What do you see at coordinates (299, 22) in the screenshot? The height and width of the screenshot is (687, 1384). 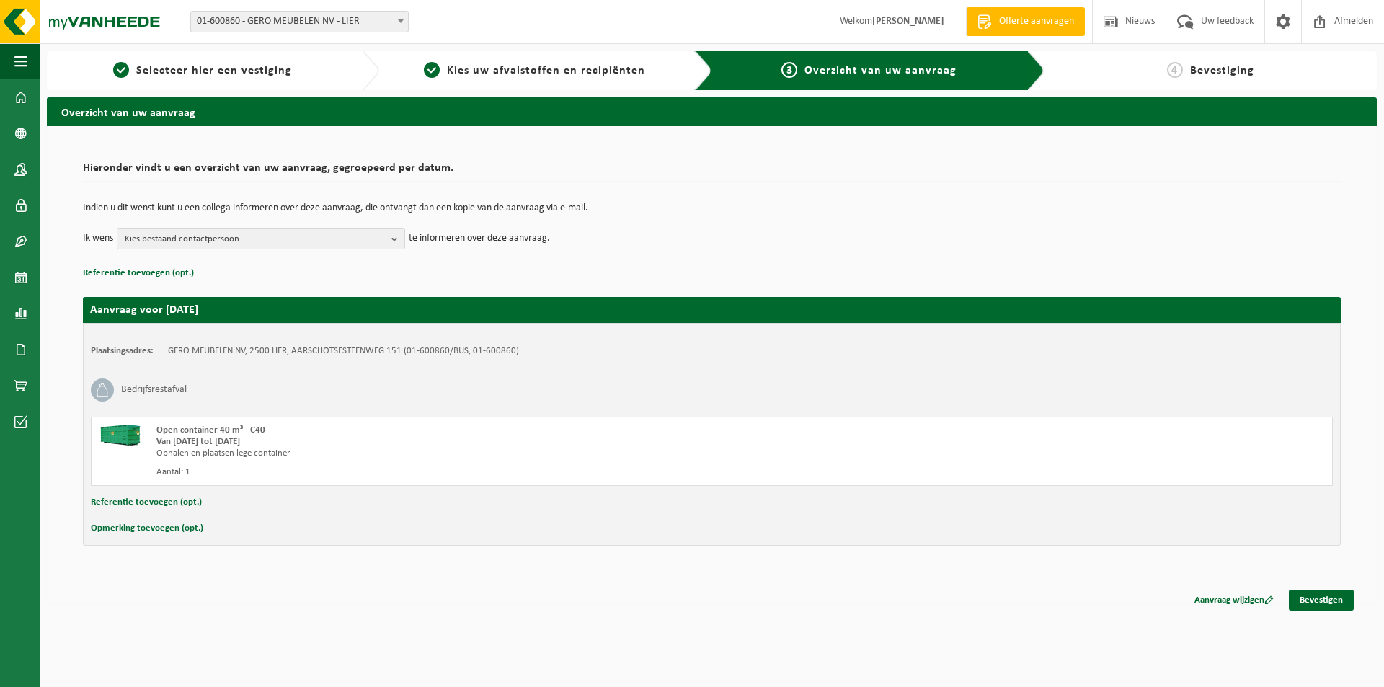 I see `span: 01-600860 - GERO MEUBELEN NV - LIER` at bounding box center [299, 22].